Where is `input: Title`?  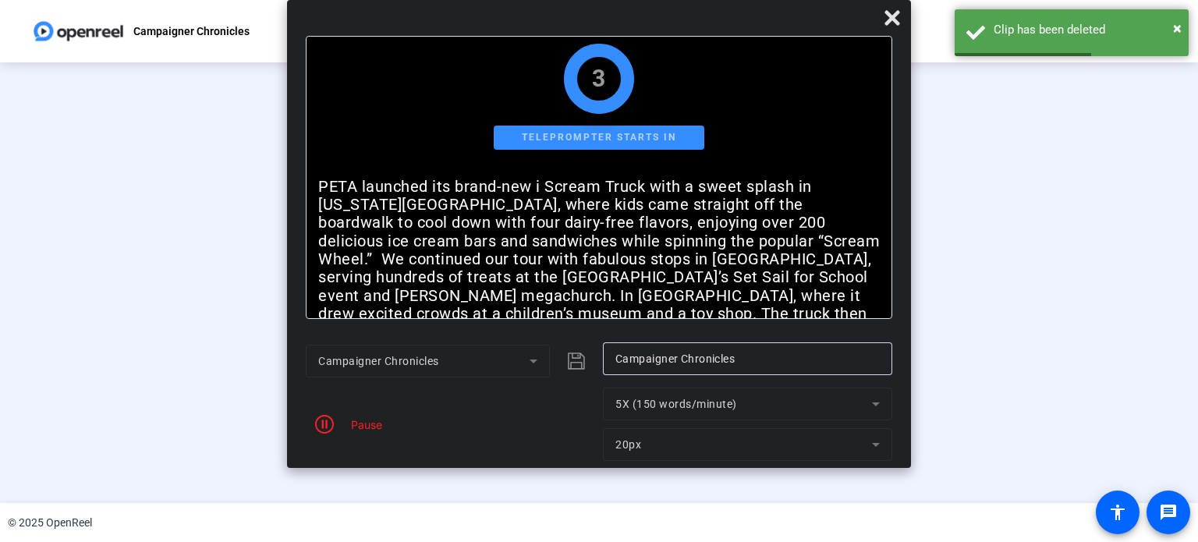
input: Title is located at coordinates (747, 359).